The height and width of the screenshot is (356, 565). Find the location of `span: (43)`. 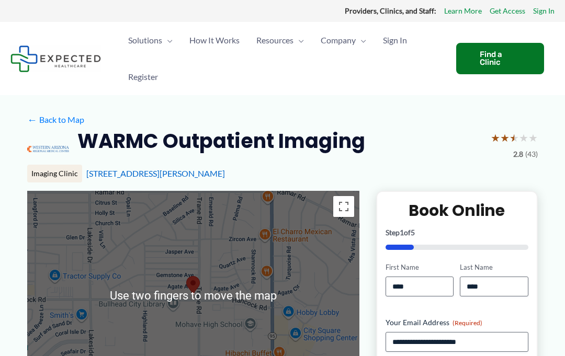

span: (43) is located at coordinates (531, 154).